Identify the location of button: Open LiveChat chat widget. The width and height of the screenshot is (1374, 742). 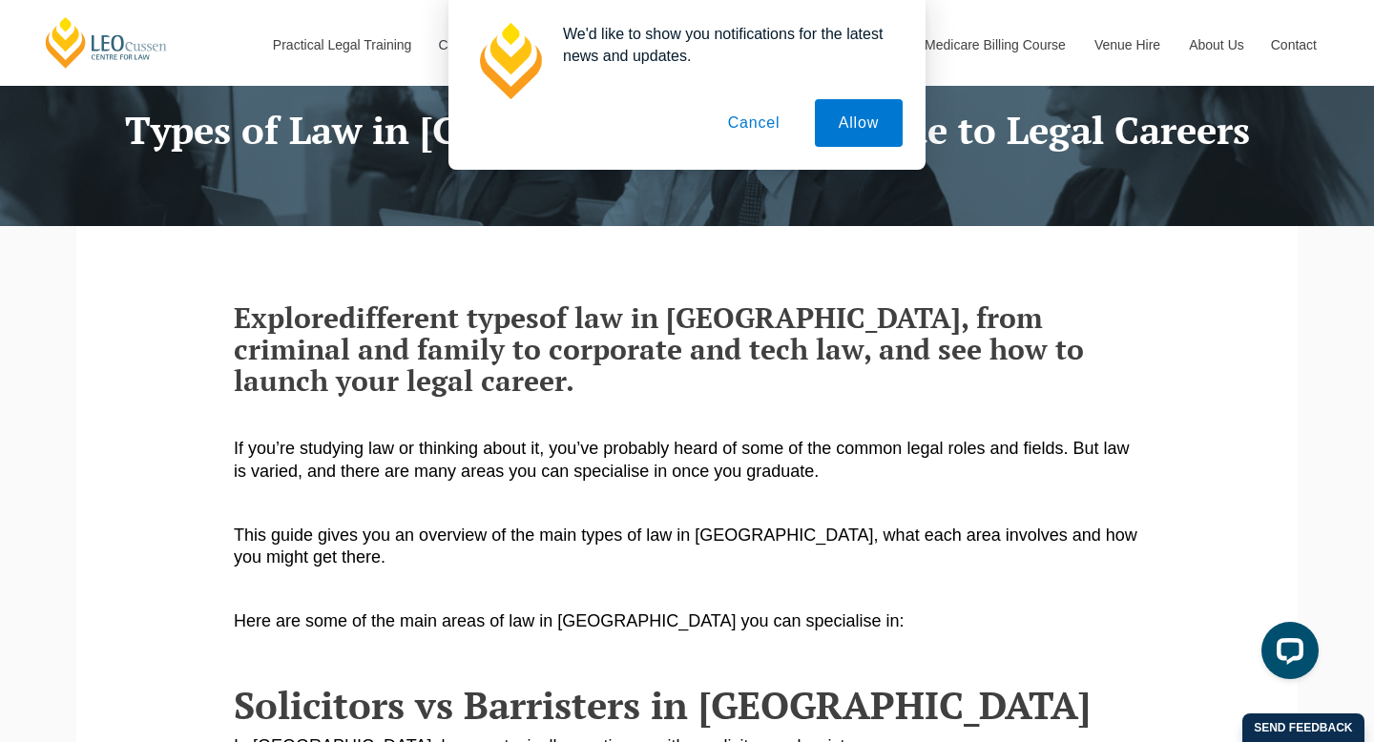
(44, 36).